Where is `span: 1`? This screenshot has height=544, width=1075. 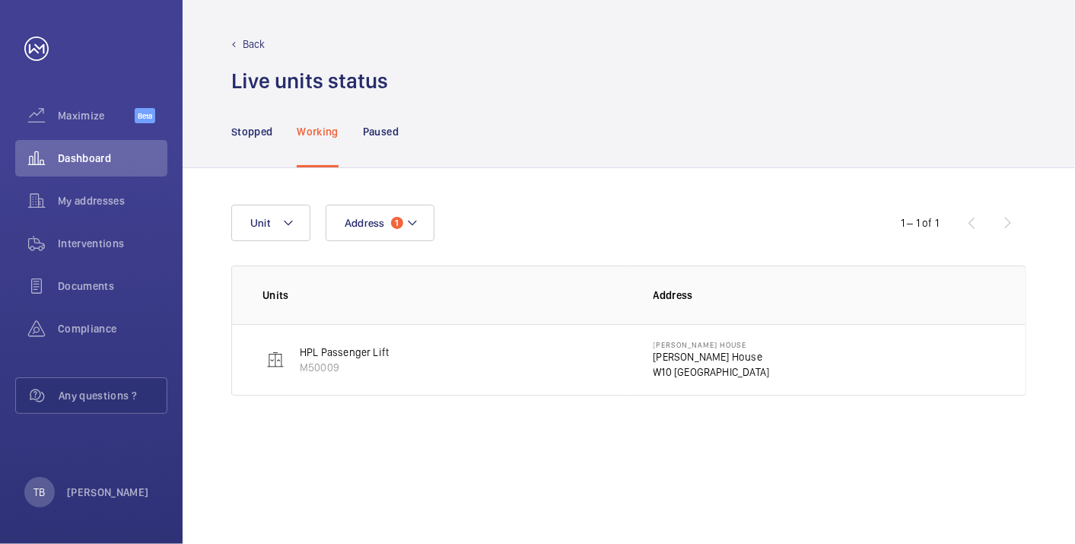 span: 1 is located at coordinates (397, 223).